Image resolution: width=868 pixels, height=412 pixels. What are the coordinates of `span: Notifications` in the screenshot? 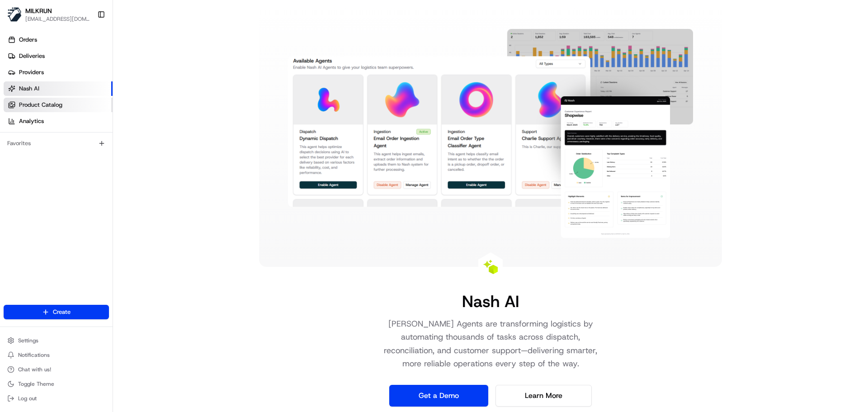 It's located at (34, 355).